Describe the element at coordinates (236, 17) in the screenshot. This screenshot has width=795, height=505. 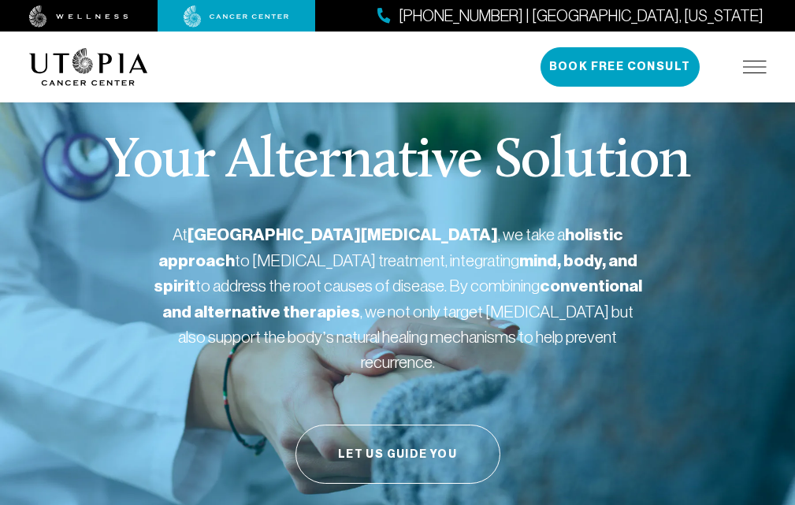
I see `img: cancer center` at that location.